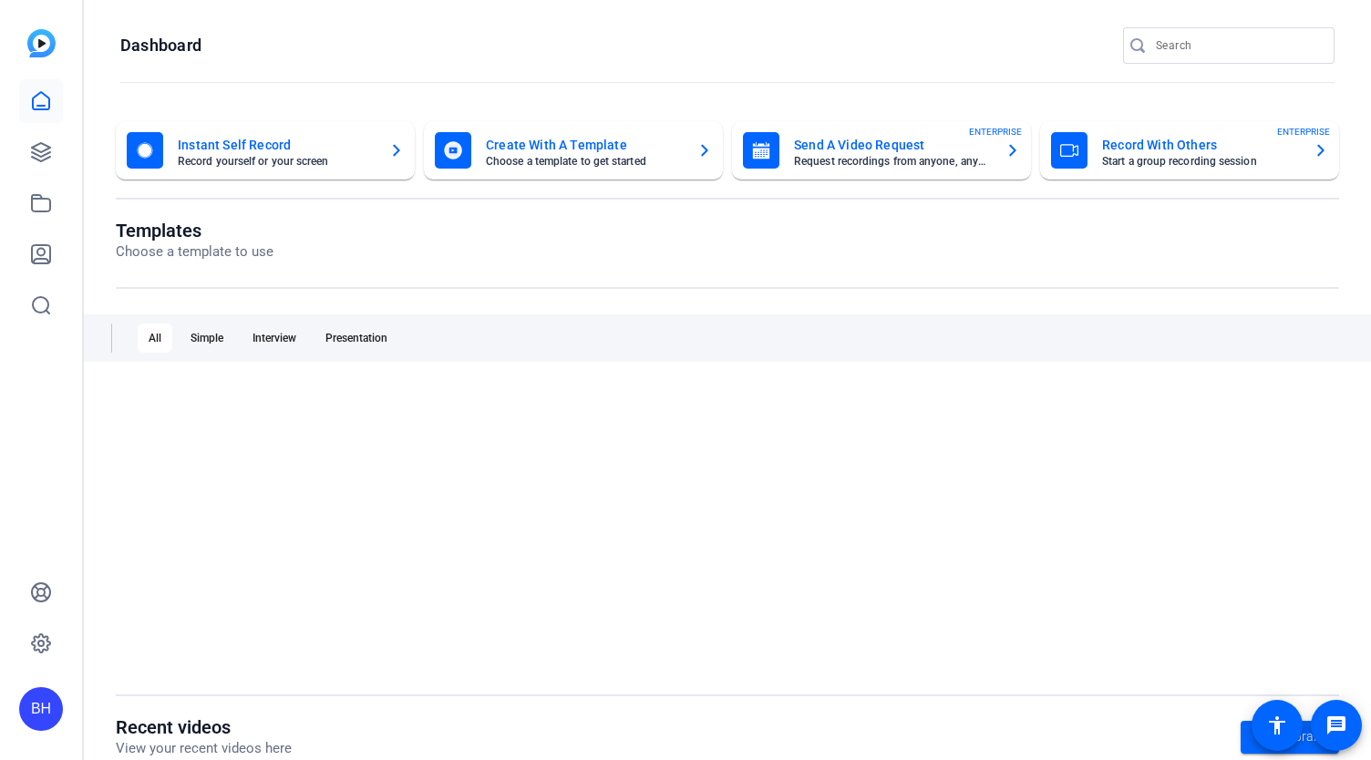  I want to click on div: All, so click(155, 338).